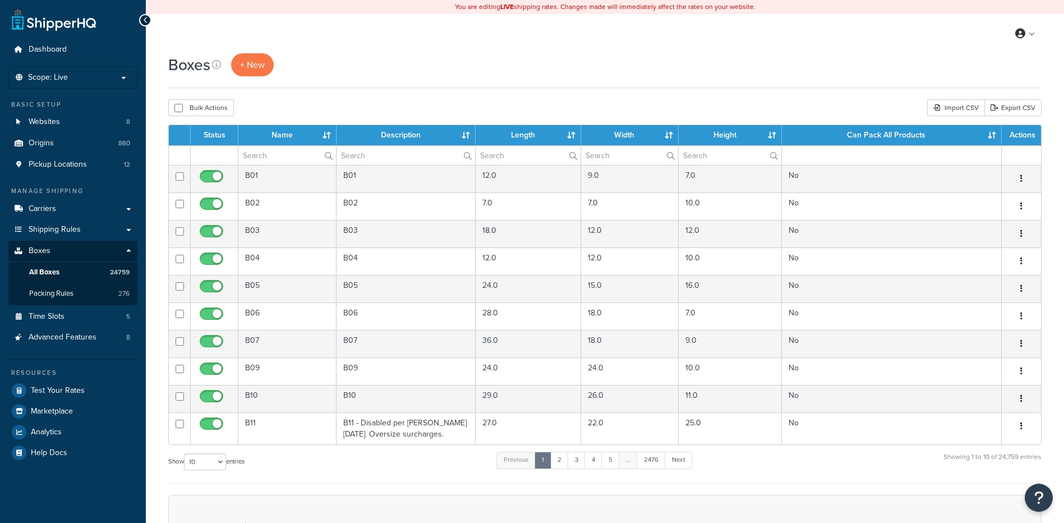 Image resolution: width=1064 pixels, height=523 pixels. I want to click on li: Help Docs, so click(73, 453).